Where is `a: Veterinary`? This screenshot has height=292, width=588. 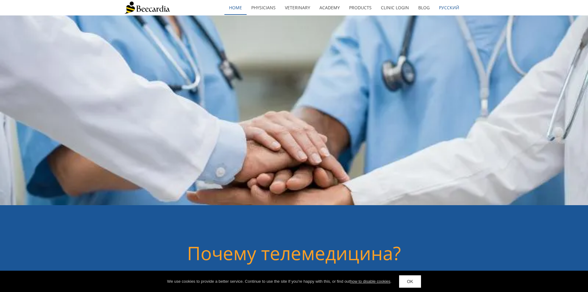
a: Veterinary is located at coordinates (297, 8).